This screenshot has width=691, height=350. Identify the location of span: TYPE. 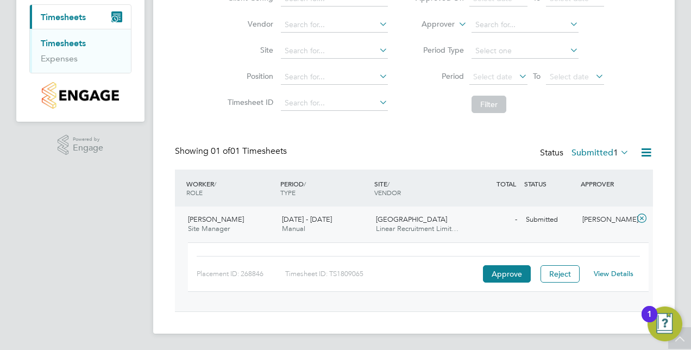
(288, 192).